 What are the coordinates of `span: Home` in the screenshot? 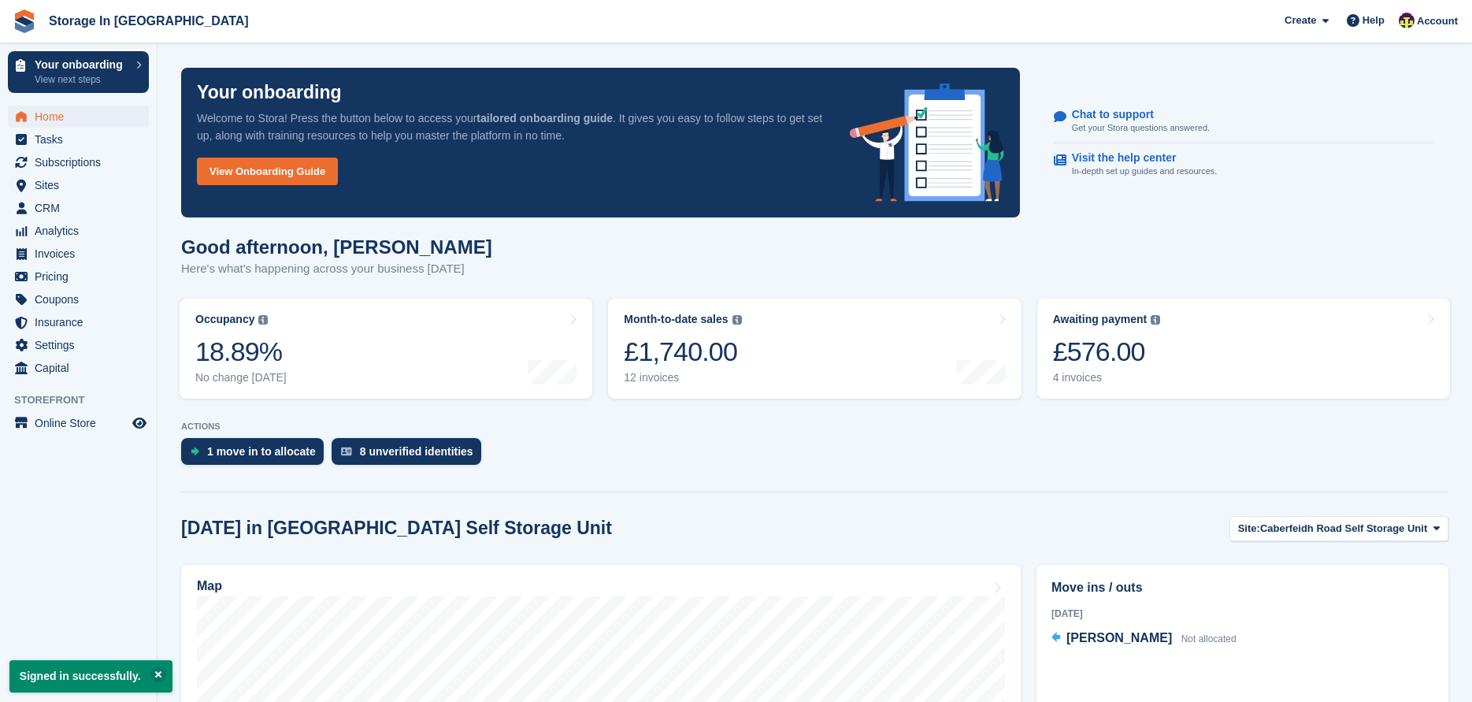 It's located at (82, 117).